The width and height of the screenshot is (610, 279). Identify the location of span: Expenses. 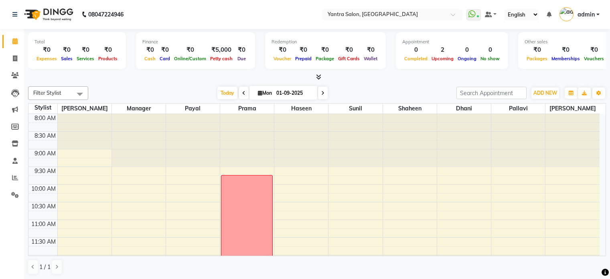
(47, 59).